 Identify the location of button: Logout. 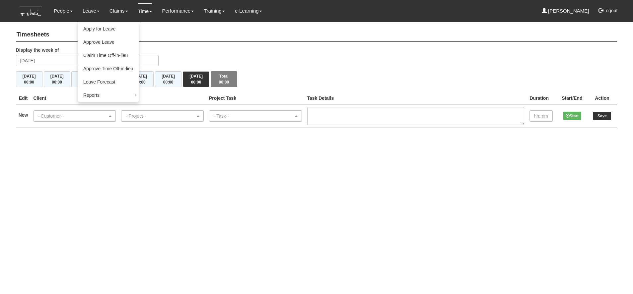
(608, 11).